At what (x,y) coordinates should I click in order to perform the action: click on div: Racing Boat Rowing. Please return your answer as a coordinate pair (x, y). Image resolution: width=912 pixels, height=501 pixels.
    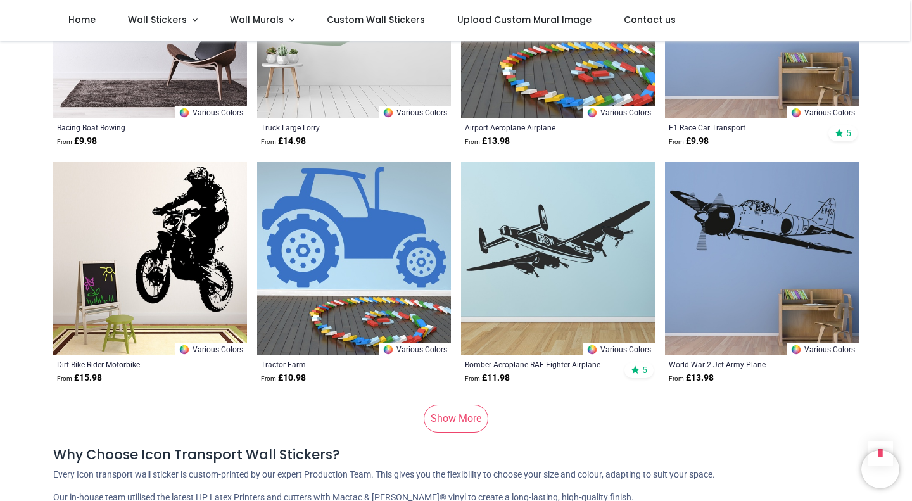
    Looking at the image, I should click on (131, 127).